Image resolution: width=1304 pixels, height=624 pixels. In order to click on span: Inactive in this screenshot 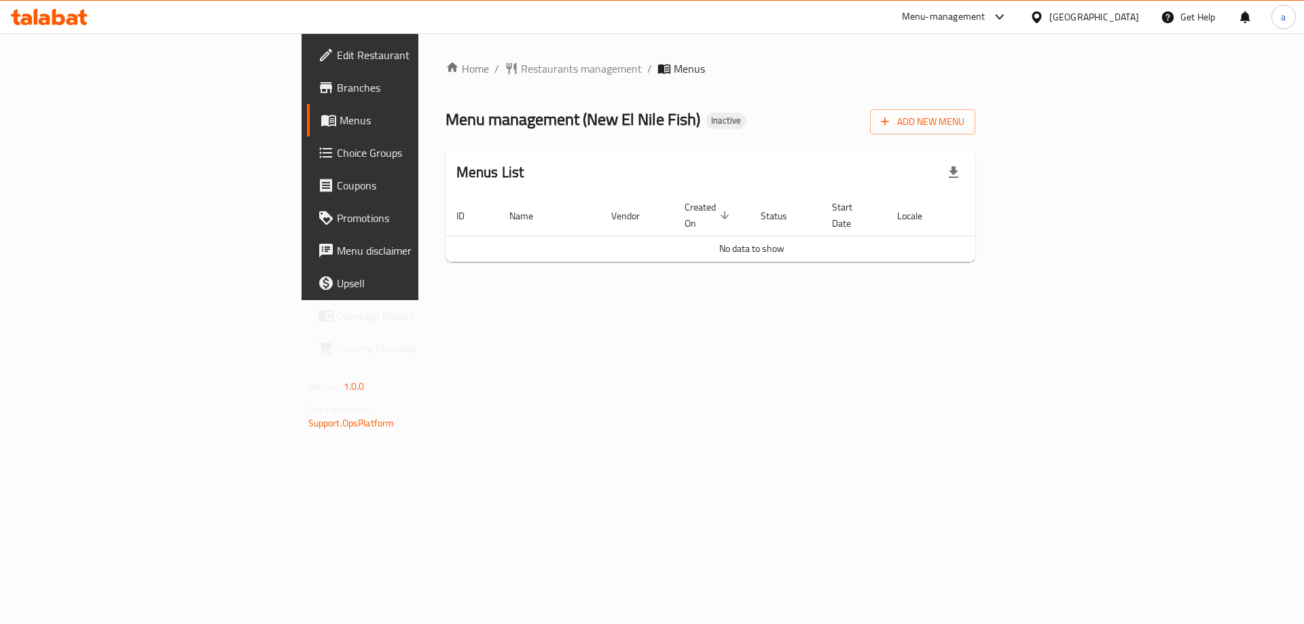, I will do `click(726, 120)`.